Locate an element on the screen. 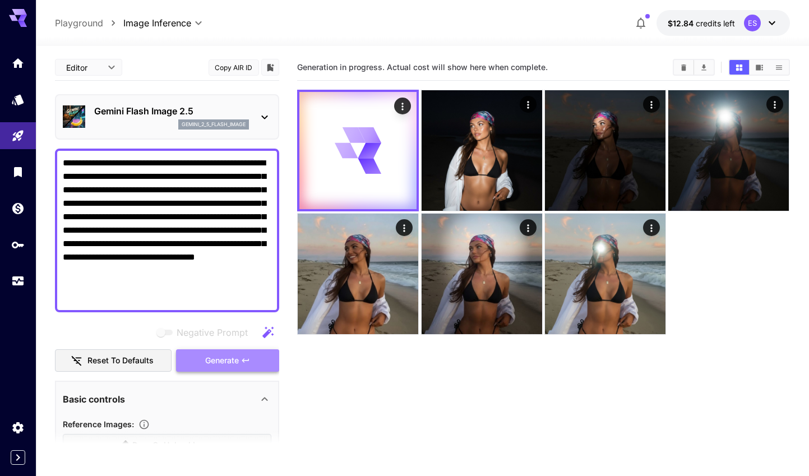 Image resolution: width=809 pixels, height=476 pixels. div: Show images in grid viewShow images in video viewShow images in list view is located at coordinates (759, 67).